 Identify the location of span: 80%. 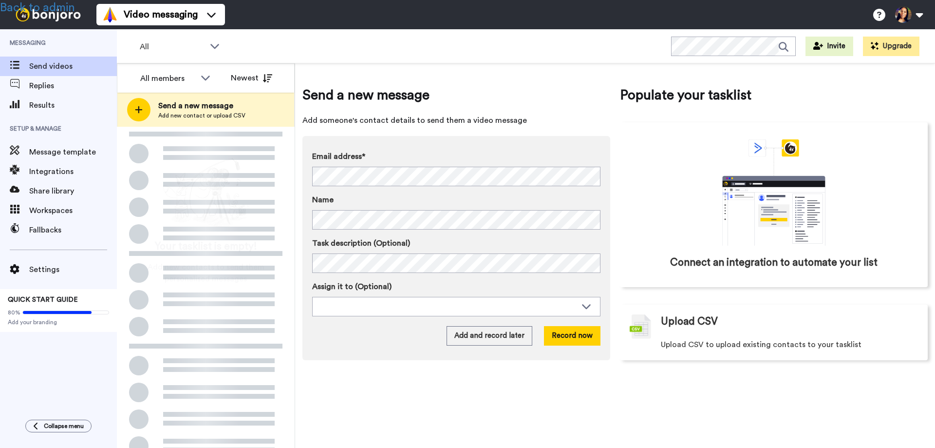
(14, 312).